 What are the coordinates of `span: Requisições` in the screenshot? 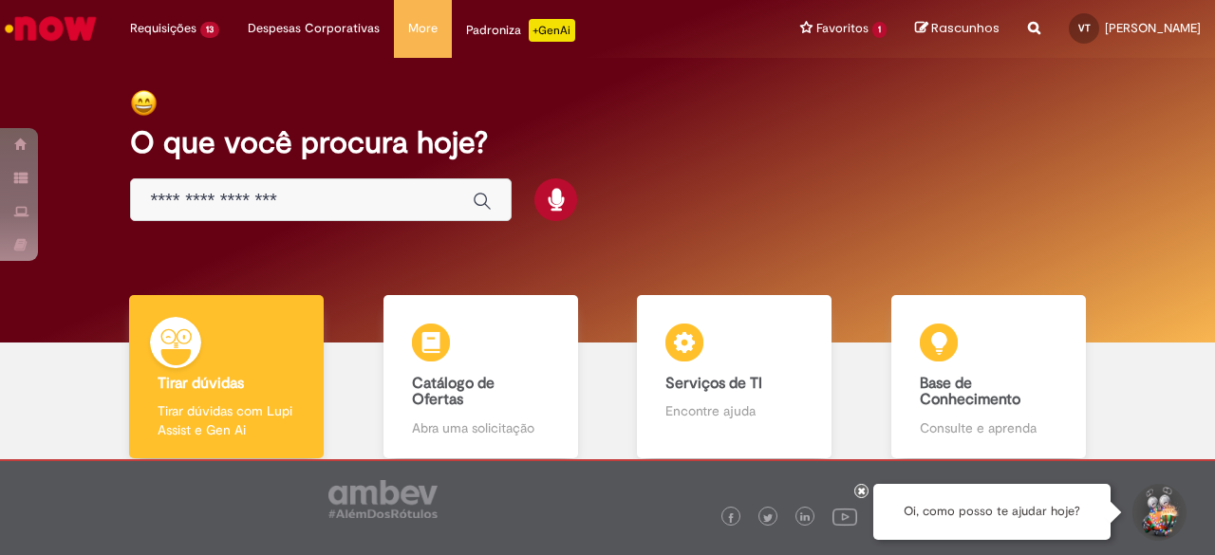 It's located at (163, 28).